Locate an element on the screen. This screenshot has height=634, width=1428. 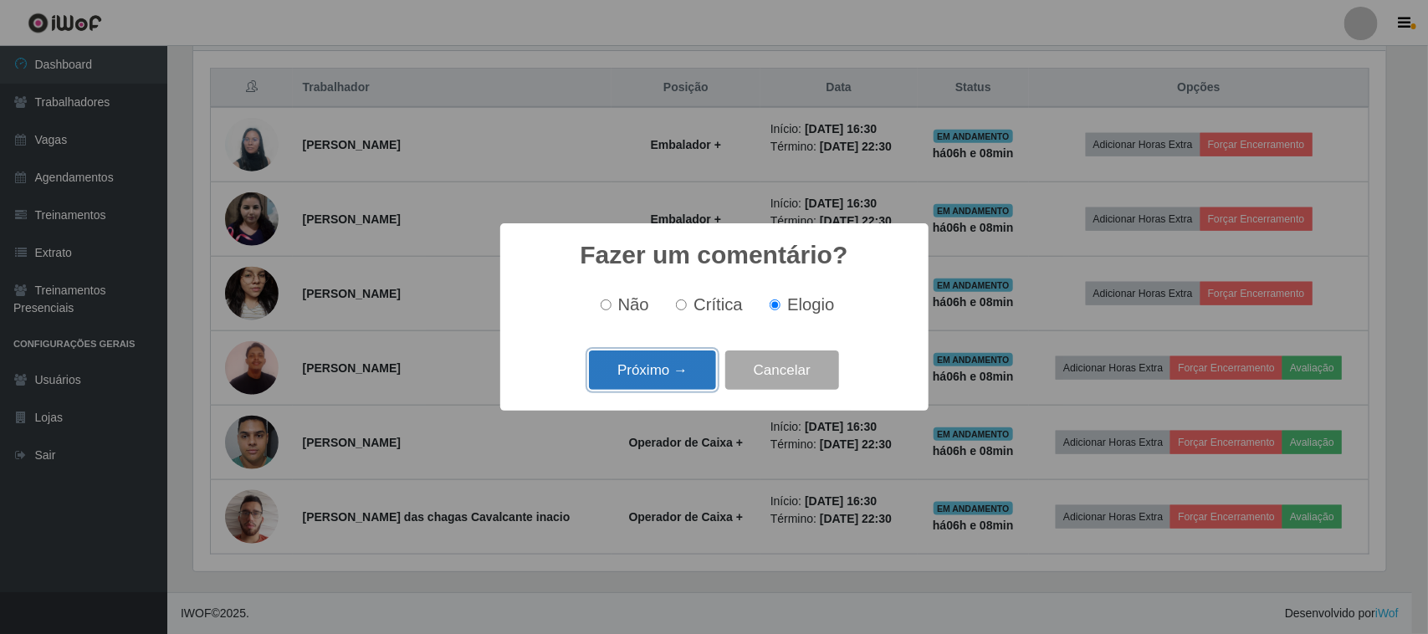
span: Elogio is located at coordinates (811, 305).